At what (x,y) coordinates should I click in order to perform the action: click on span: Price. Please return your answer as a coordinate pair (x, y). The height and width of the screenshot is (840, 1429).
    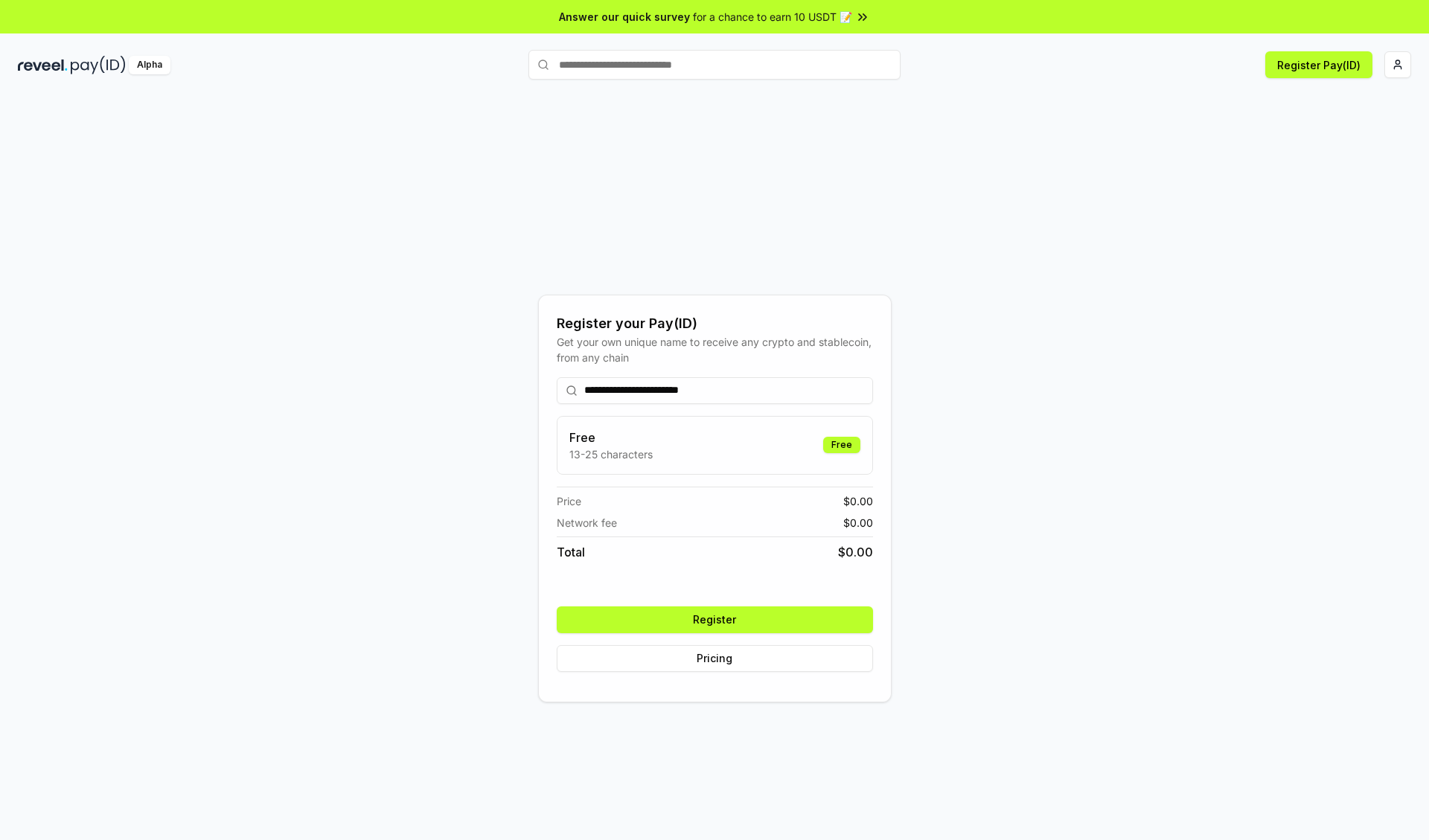
    Looking at the image, I should click on (569, 501).